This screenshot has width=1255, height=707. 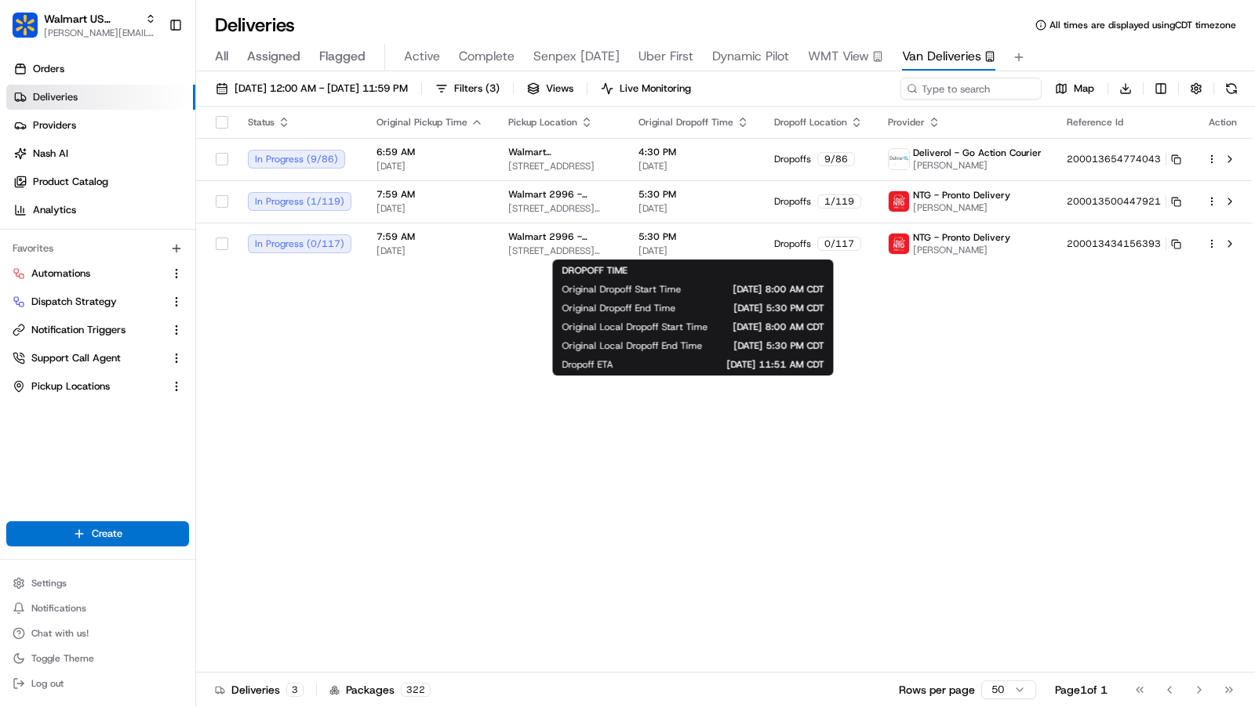 I want to click on div: Packages, so click(x=380, y=690).